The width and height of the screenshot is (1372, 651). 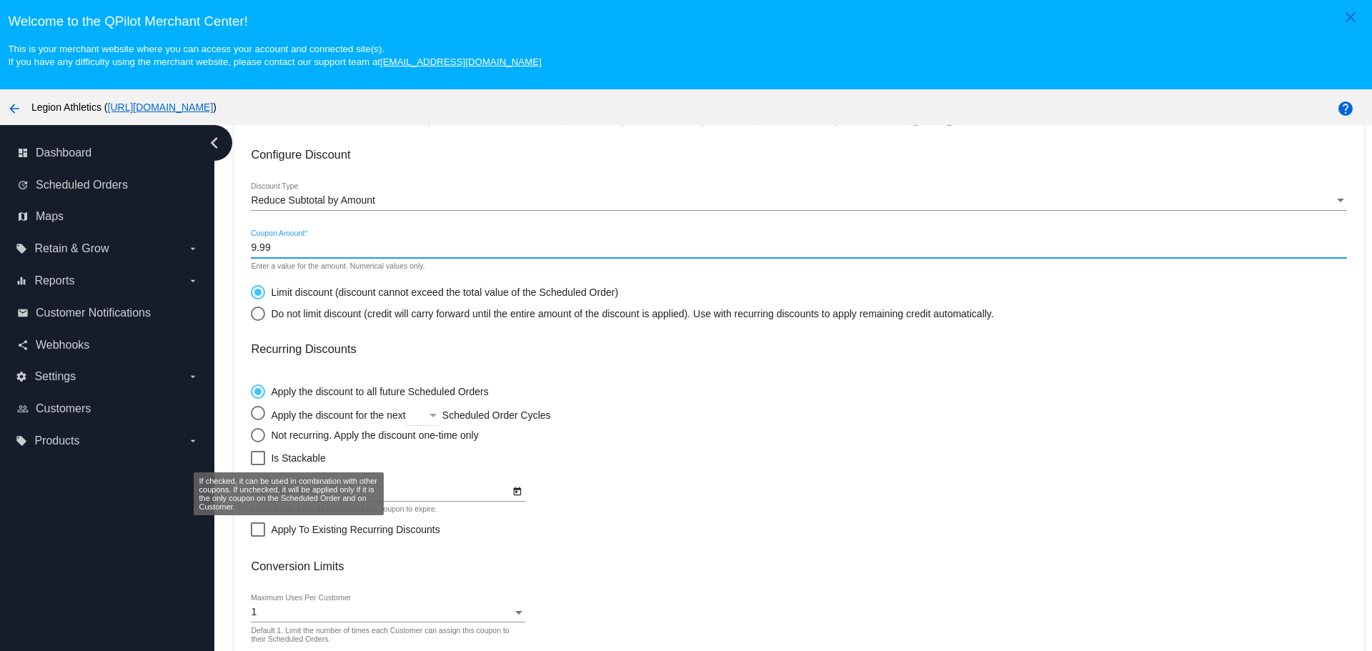 I want to click on i: settings, so click(x=21, y=376).